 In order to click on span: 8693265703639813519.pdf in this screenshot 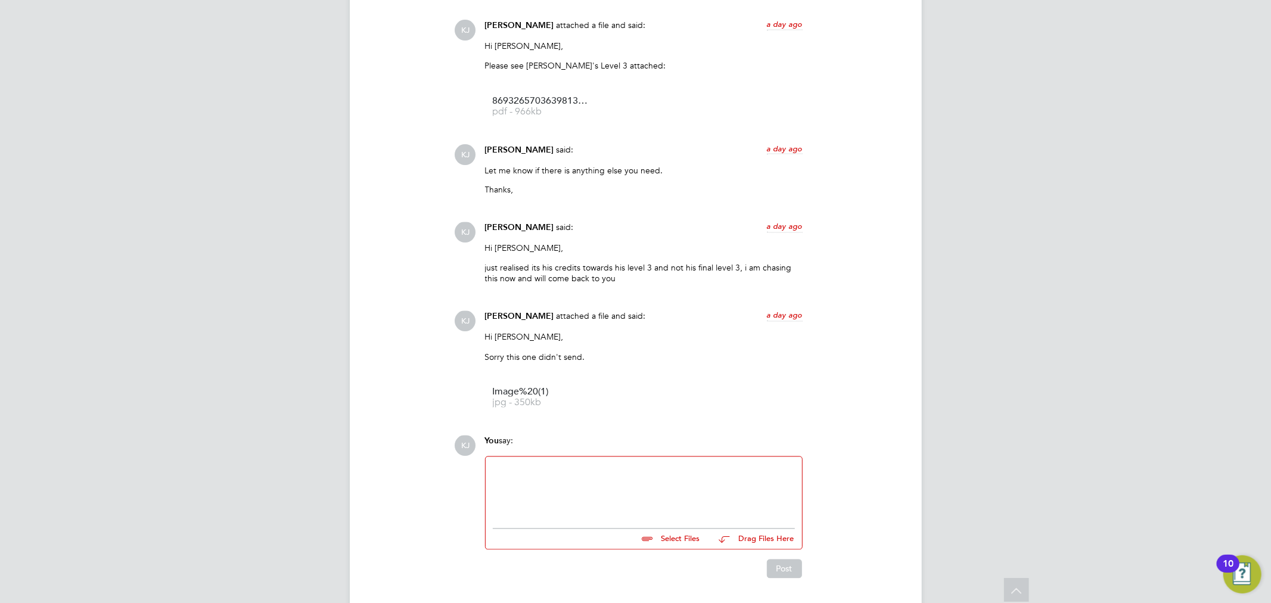, I will do `click(541, 101)`.